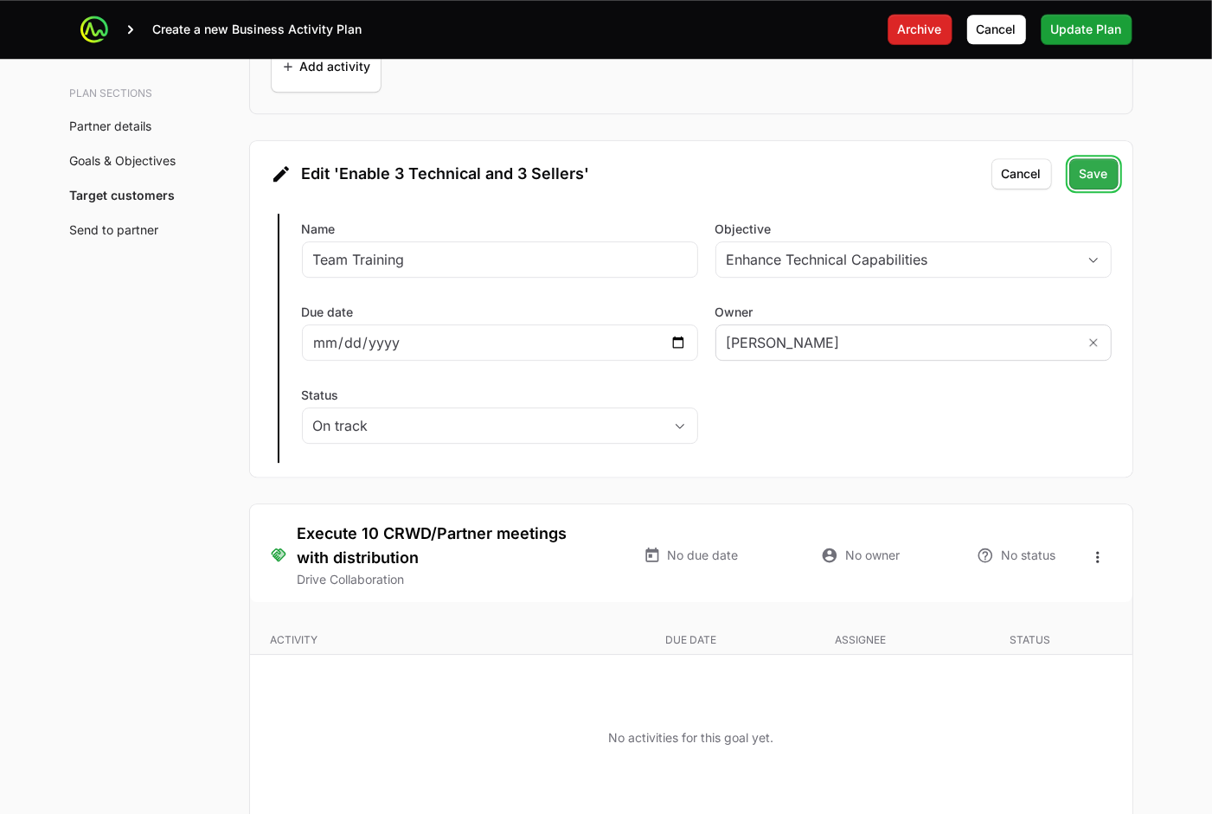 This screenshot has width=1212, height=814. What do you see at coordinates (691, 640) in the screenshot?
I see `p: Due date` at bounding box center [691, 640].